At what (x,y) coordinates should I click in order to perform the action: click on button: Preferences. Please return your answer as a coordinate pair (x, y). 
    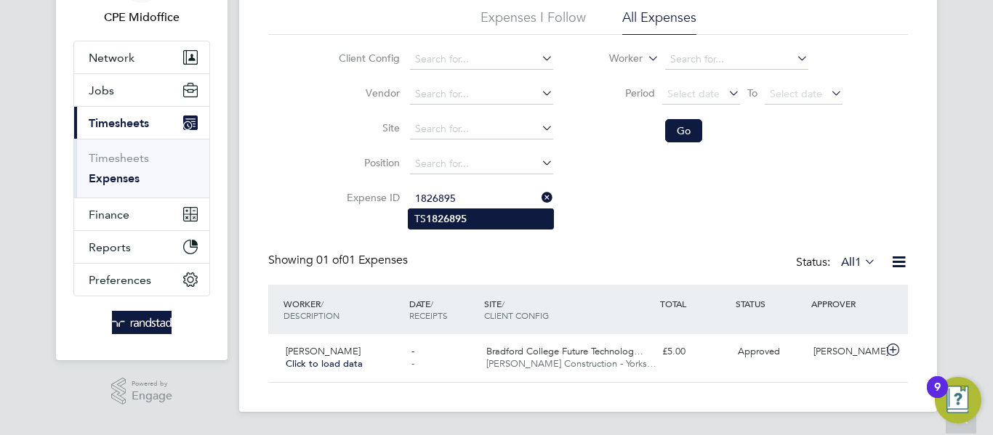
    Looking at the image, I should click on (142, 280).